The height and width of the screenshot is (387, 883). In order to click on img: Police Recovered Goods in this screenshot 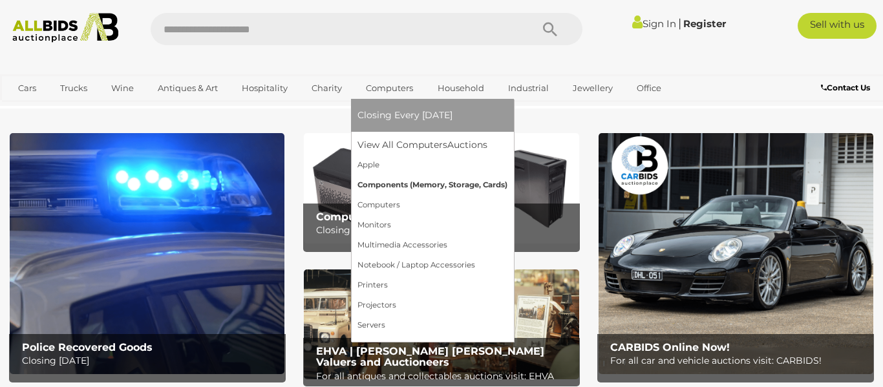, I will do `click(147, 253)`.